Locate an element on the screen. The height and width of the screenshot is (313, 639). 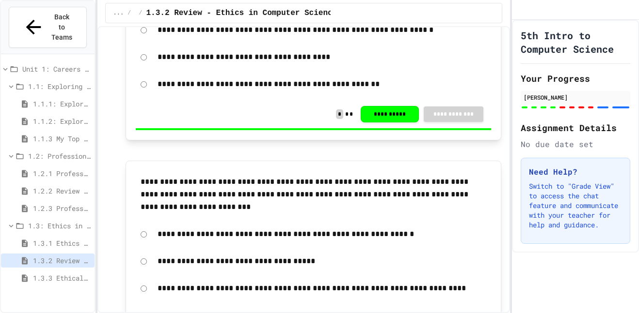
span: 1.2.1 Professional Communication is located at coordinates (62, 173).